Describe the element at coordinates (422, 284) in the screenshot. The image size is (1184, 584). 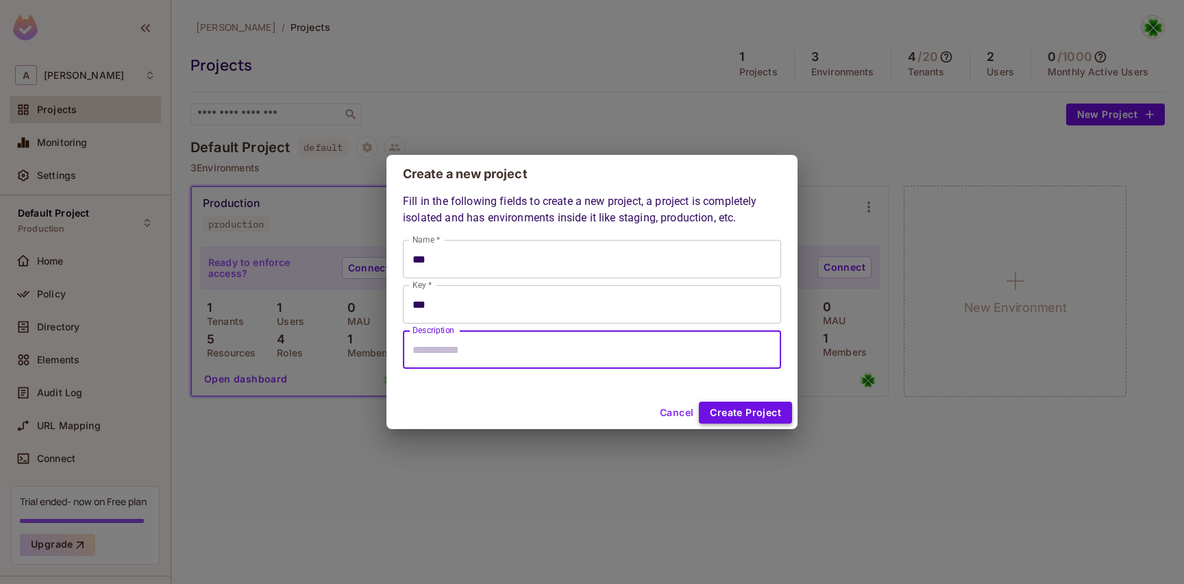
I see `label: Key *` at that location.